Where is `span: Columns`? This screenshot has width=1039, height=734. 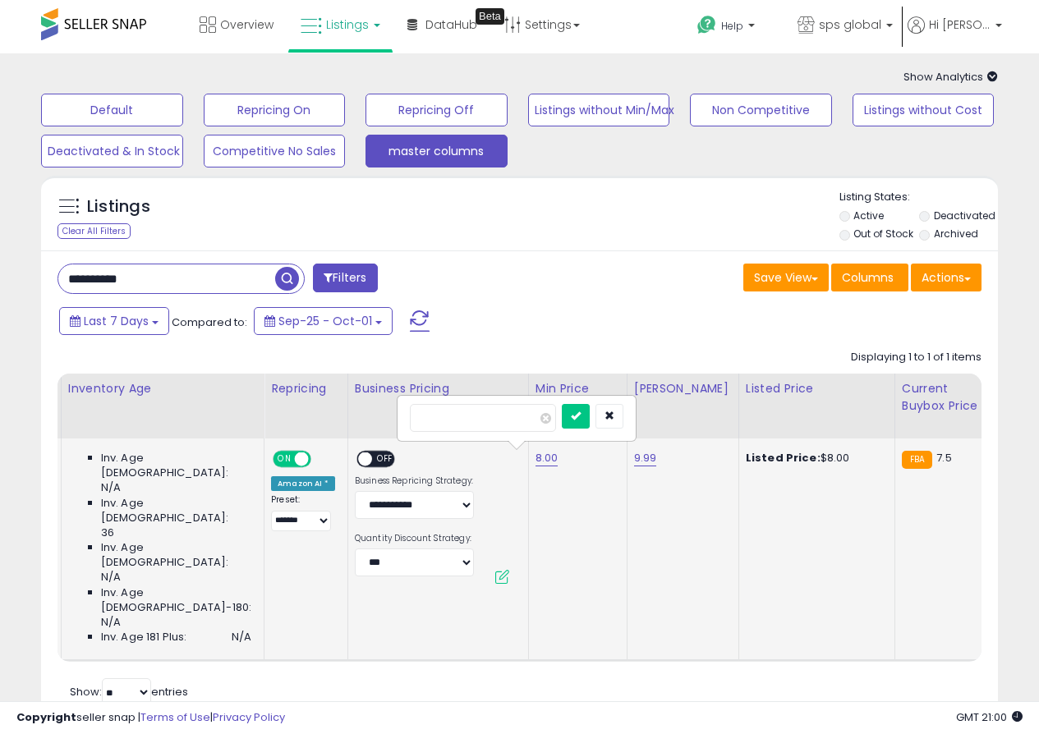 span: Columns is located at coordinates (867, 278).